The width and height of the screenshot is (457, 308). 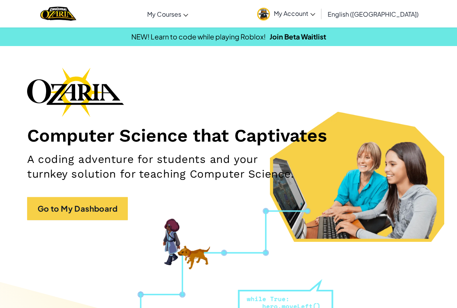 What do you see at coordinates (58, 14) in the screenshot?
I see `a: Ozaria by CodeCombat logo` at bounding box center [58, 14].